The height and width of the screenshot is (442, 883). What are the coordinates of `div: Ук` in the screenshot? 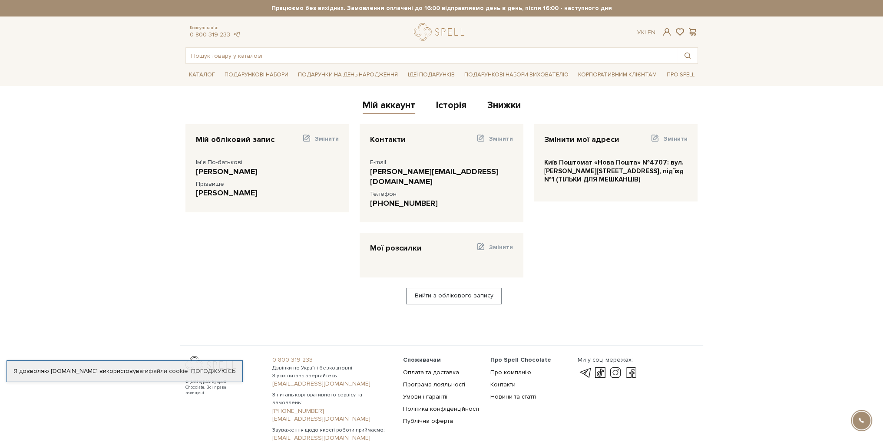 It's located at (646, 33).